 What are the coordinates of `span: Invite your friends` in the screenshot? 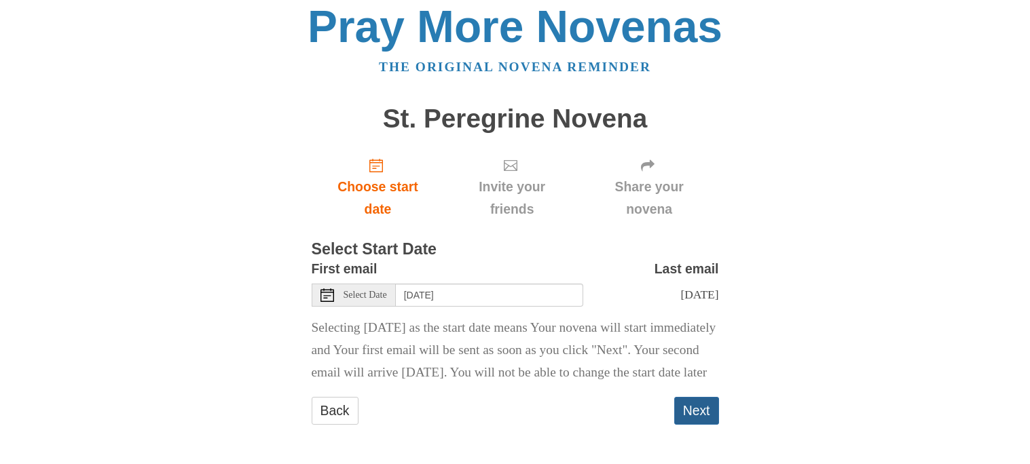 It's located at (511, 198).